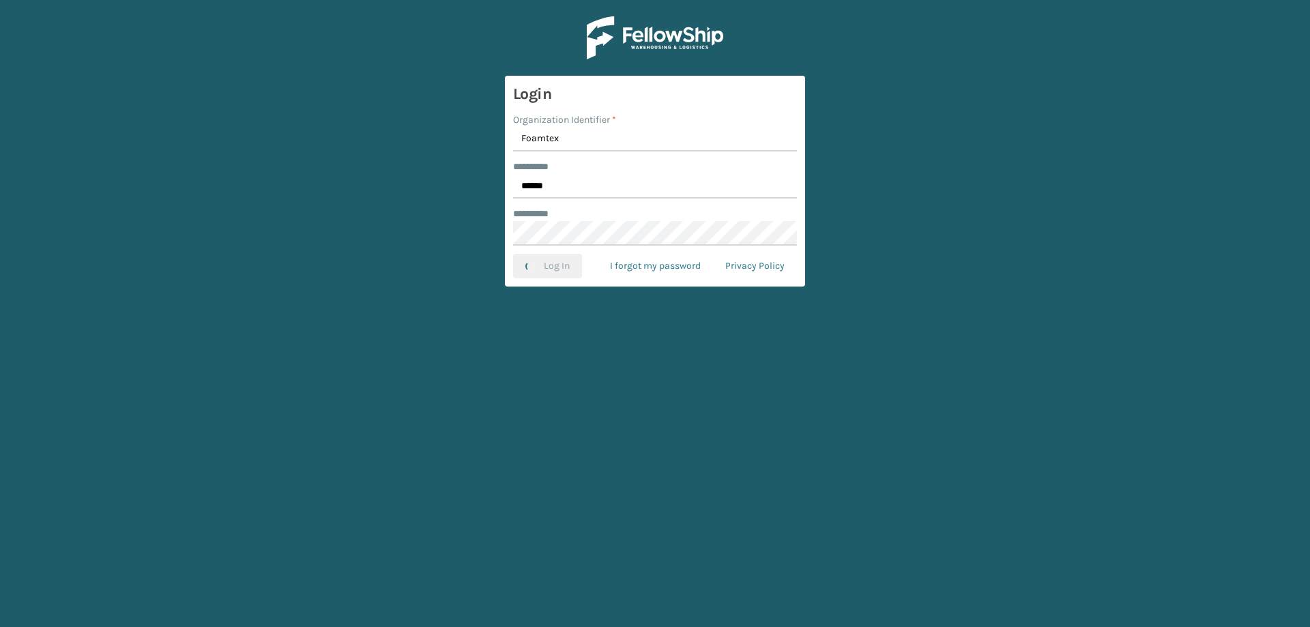 The height and width of the screenshot is (627, 1310). Describe the element at coordinates (655, 94) in the screenshot. I see `h3: Login` at that location.